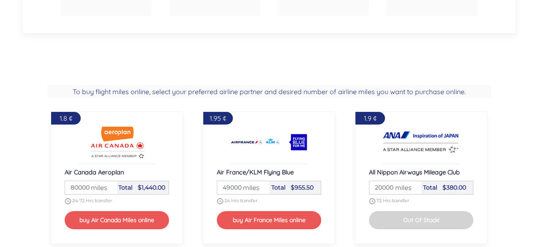 The height and width of the screenshot is (247, 538). Describe the element at coordinates (94, 172) in the screenshot. I see `span: Air Canada Aeroplan` at that location.